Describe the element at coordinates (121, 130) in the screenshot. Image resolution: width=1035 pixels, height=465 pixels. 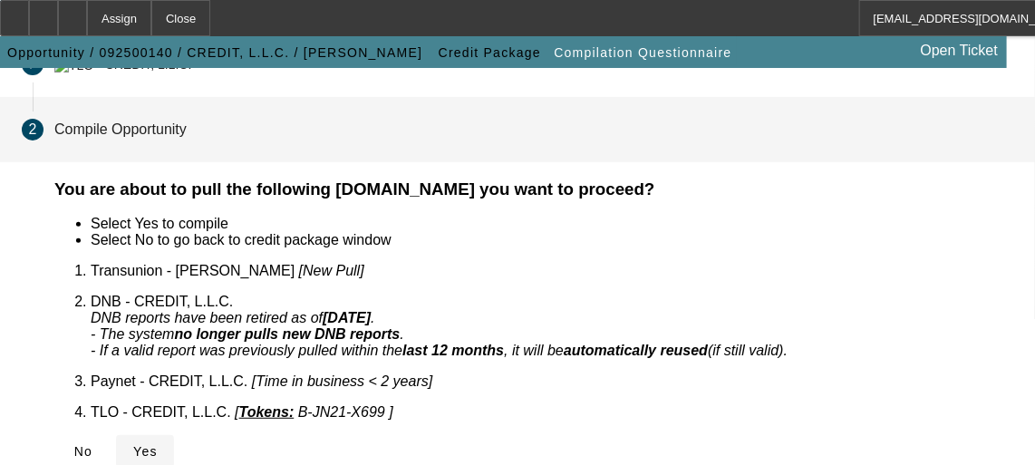
I see `p: Compile Opportunity` at that location.